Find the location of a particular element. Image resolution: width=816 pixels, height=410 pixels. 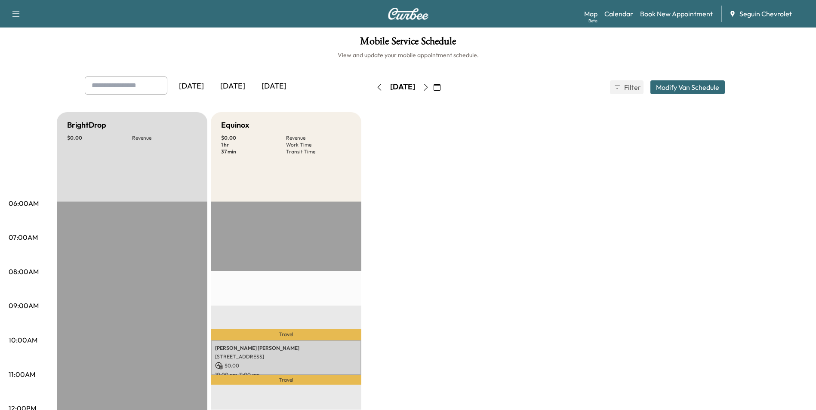

p: 09:00AM is located at coordinates (24, 306).